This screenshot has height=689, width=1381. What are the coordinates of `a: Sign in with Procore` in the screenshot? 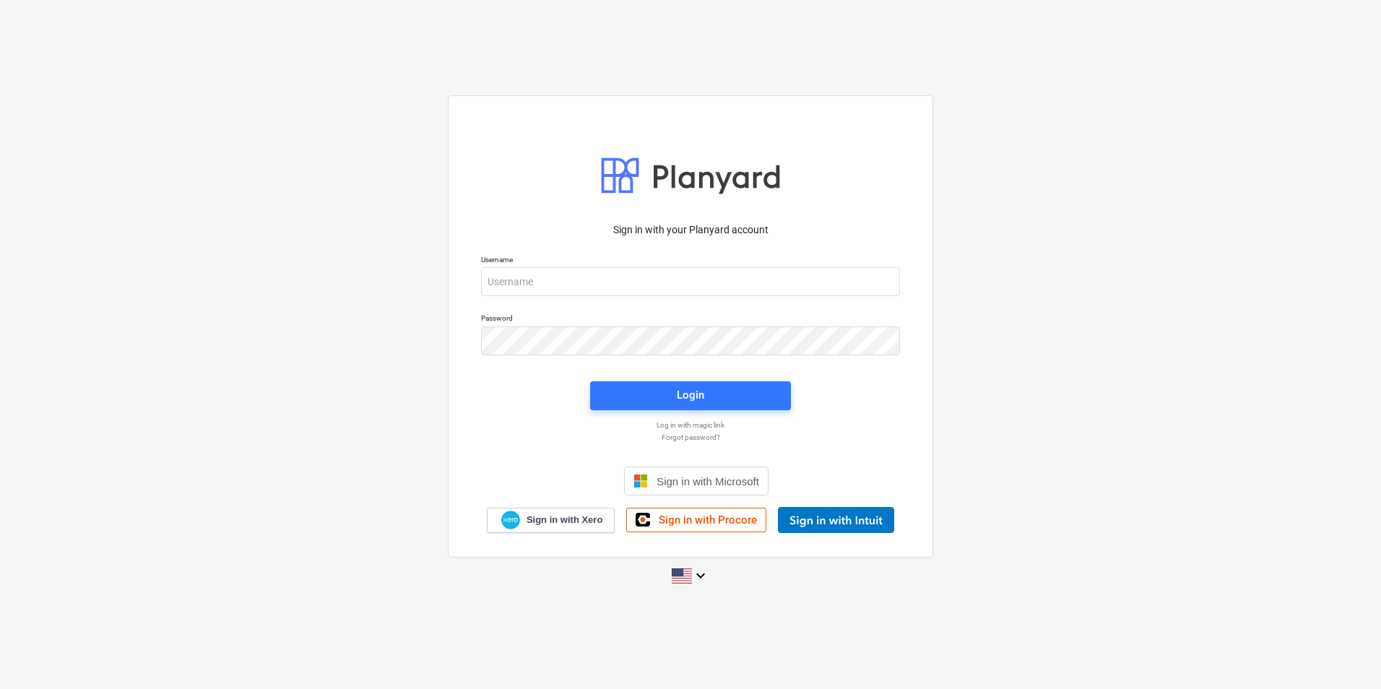 It's located at (696, 520).